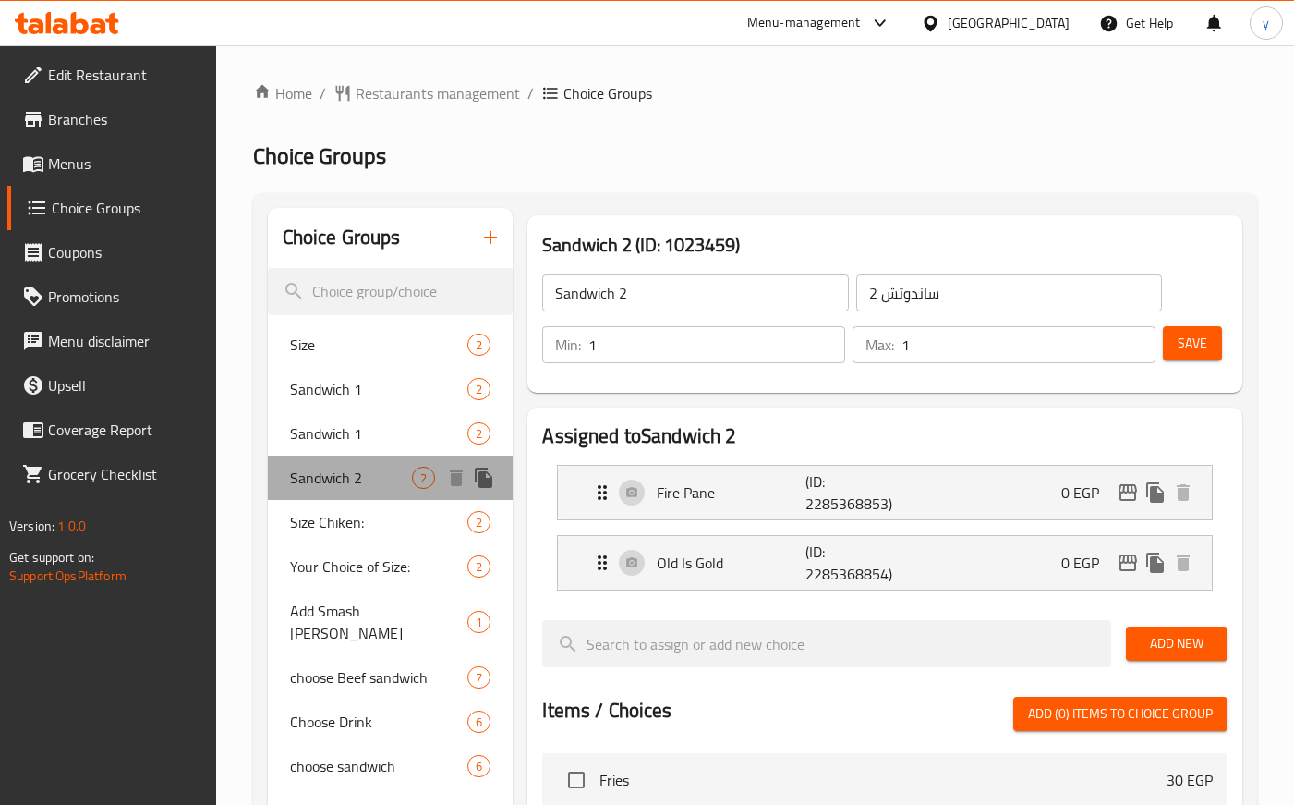 The width and height of the screenshot is (1294, 805). What do you see at coordinates (379, 522) in the screenshot?
I see `span: Size Chiken:` at bounding box center [379, 522].